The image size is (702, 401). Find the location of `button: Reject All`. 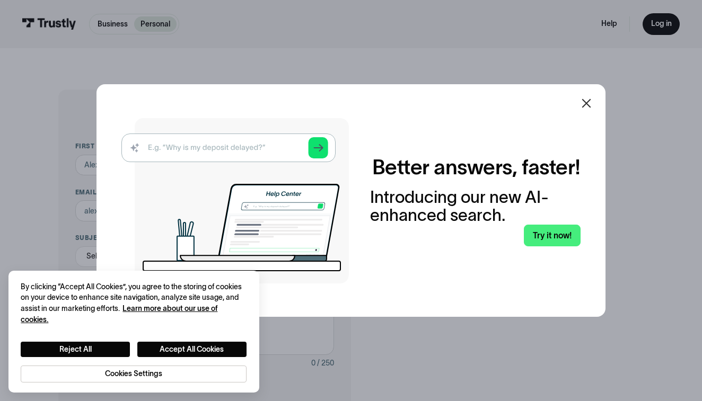

button: Reject All is located at coordinates (75, 350).